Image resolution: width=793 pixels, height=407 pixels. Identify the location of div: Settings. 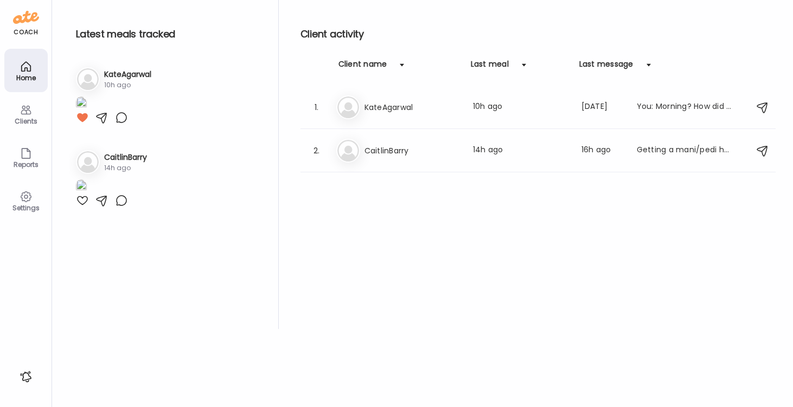
(26, 208).